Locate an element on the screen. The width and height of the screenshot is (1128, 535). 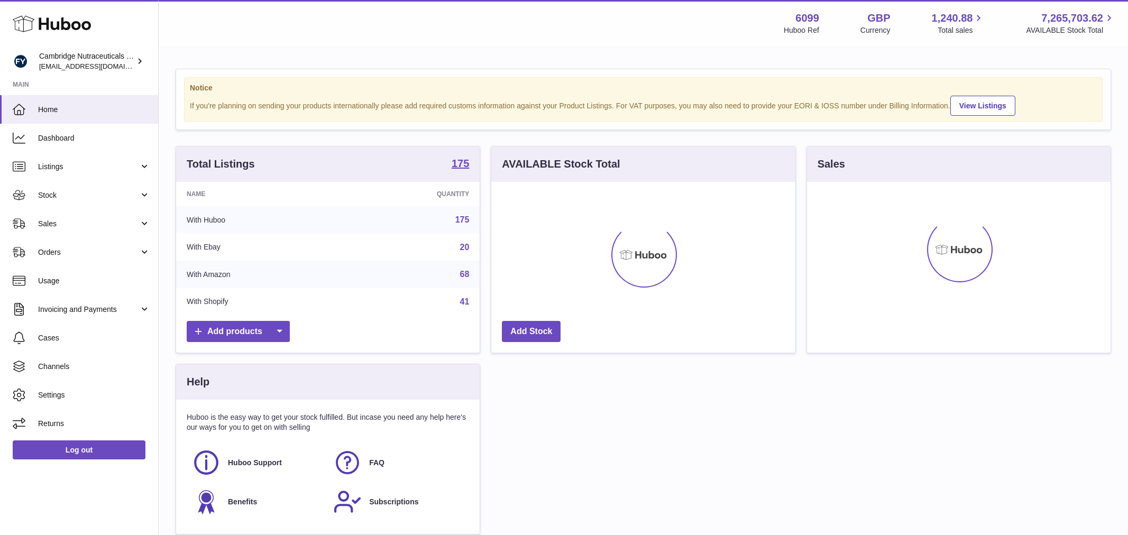
th: Quantity is located at coordinates (411, 194).